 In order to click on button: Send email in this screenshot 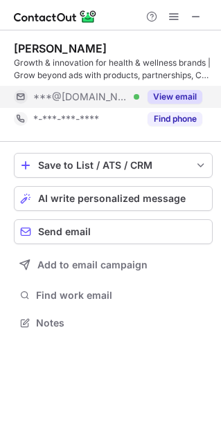, I will do `click(113, 232)`.